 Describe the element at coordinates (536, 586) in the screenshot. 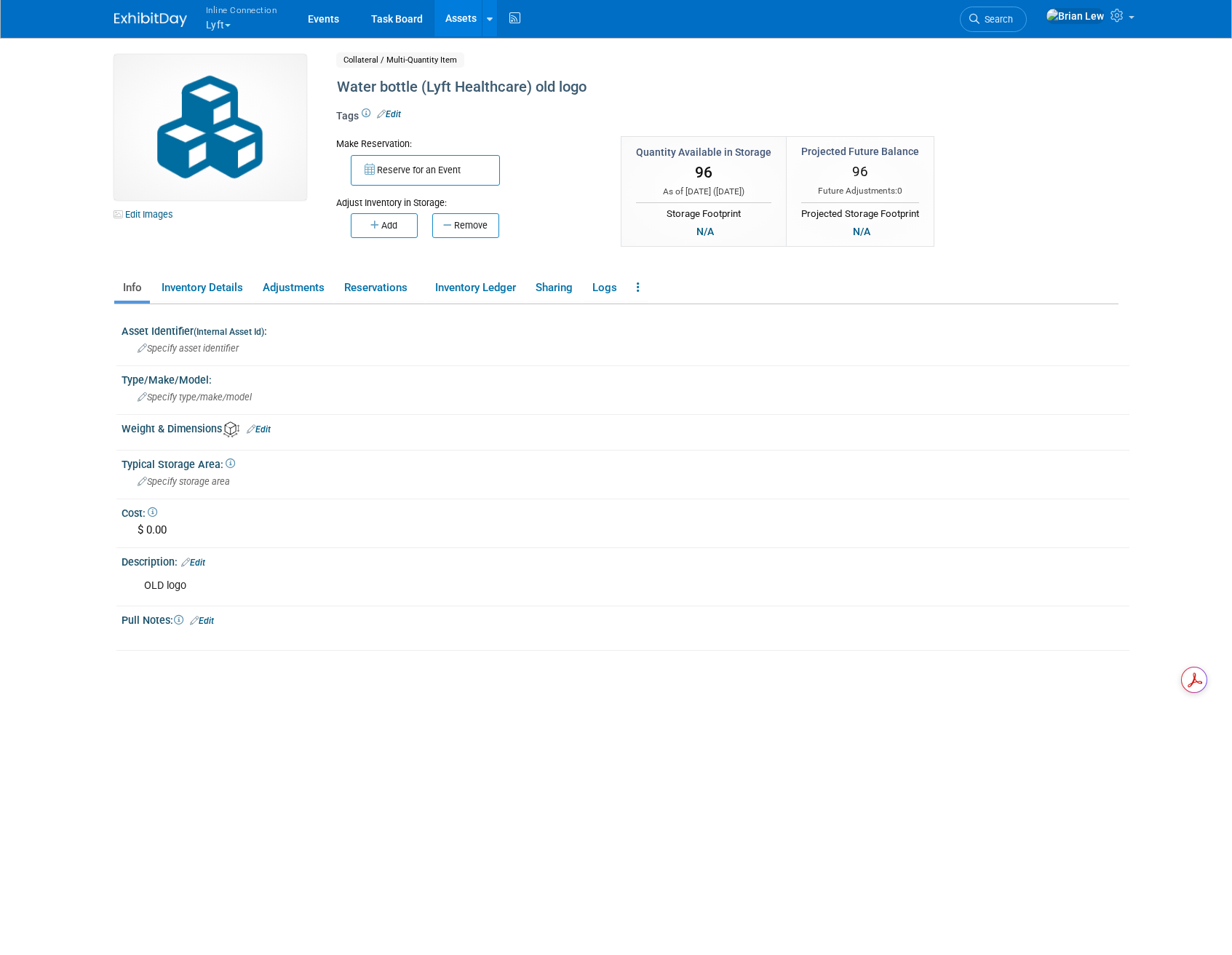

I see `div: OLD logo` at that location.